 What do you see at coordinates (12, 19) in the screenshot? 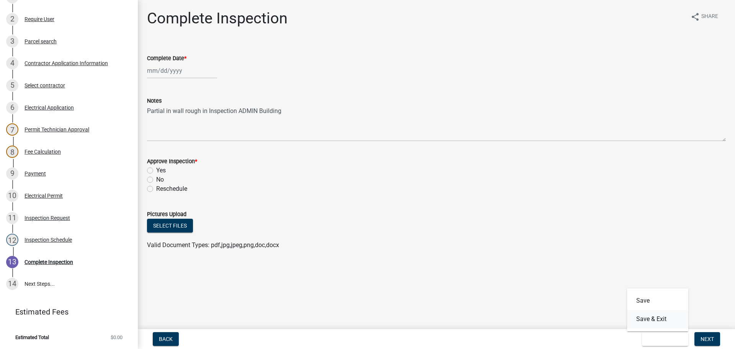
I see `div: 2` at bounding box center [12, 19].